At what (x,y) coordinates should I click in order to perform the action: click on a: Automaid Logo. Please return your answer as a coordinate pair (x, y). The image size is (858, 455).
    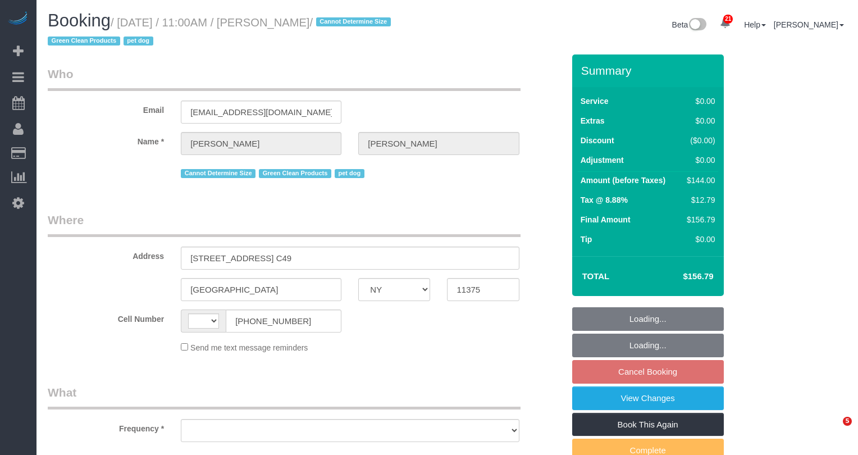
    Looking at the image, I should click on (18, 19).